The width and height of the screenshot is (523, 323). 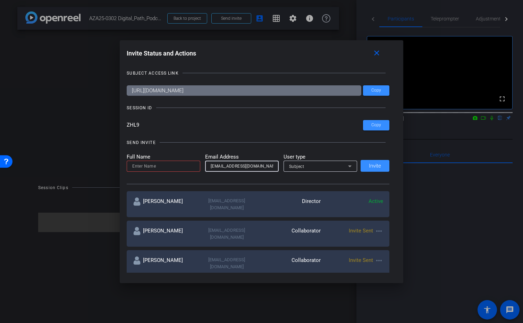 I want to click on span: Subject, so click(x=296, y=166).